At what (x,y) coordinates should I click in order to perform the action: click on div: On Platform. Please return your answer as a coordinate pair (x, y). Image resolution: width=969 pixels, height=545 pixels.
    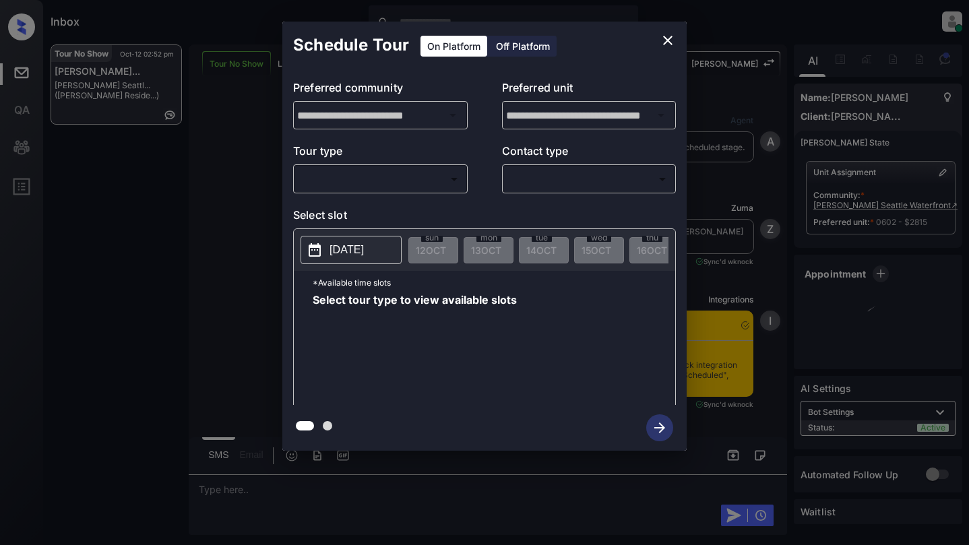
    Looking at the image, I should click on (454, 46).